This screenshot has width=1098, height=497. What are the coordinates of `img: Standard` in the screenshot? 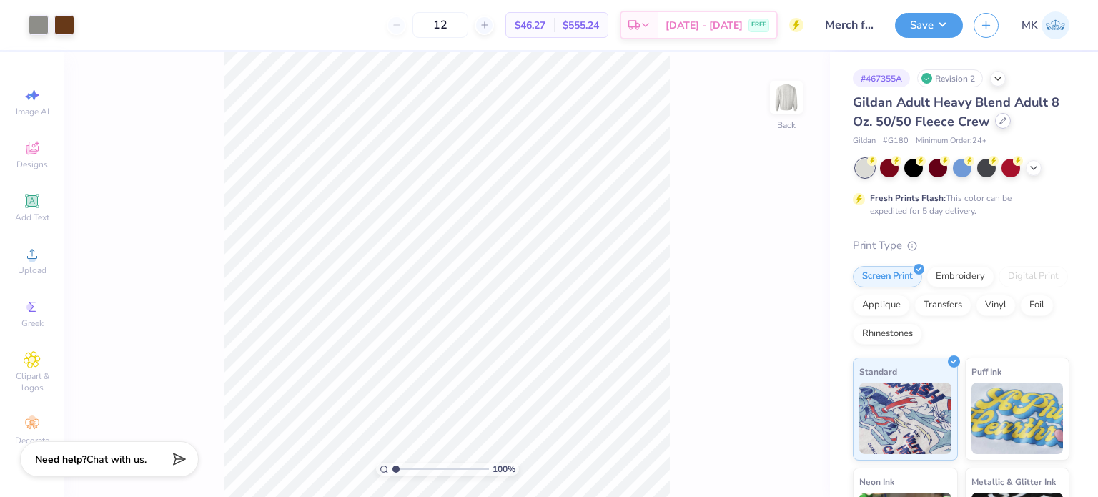 It's located at (905, 418).